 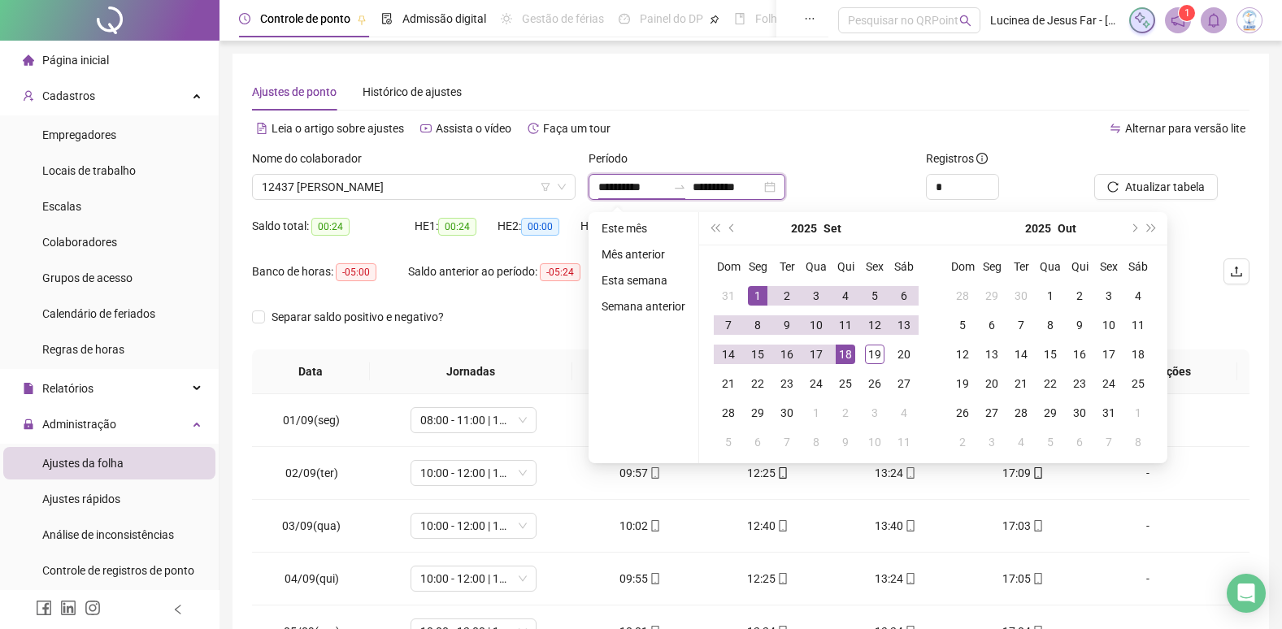 What do you see at coordinates (643, 254) in the screenshot?
I see `li: Mês anterior` at bounding box center [643, 254].